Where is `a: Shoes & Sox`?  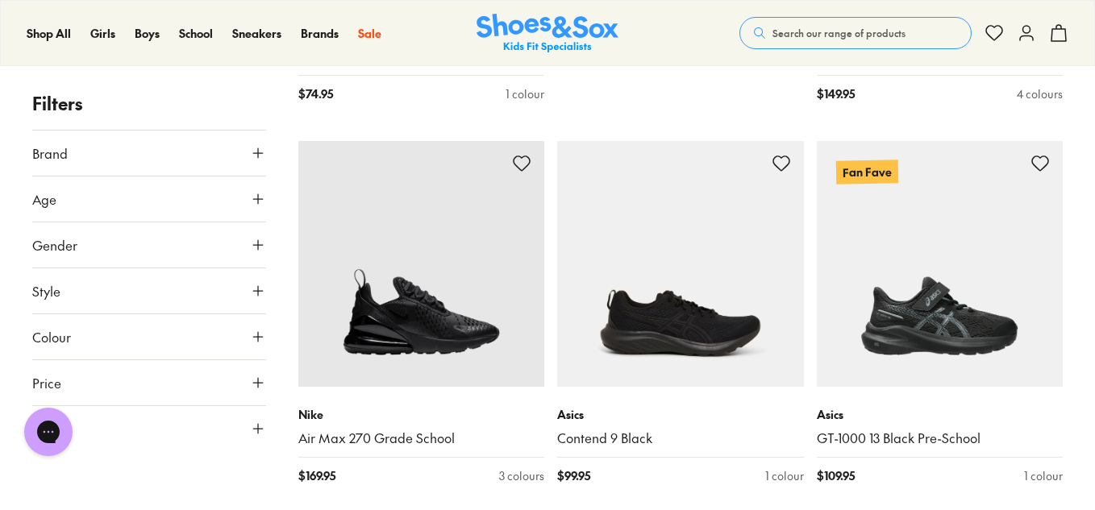
a: Shoes & Sox is located at coordinates (548, 33).